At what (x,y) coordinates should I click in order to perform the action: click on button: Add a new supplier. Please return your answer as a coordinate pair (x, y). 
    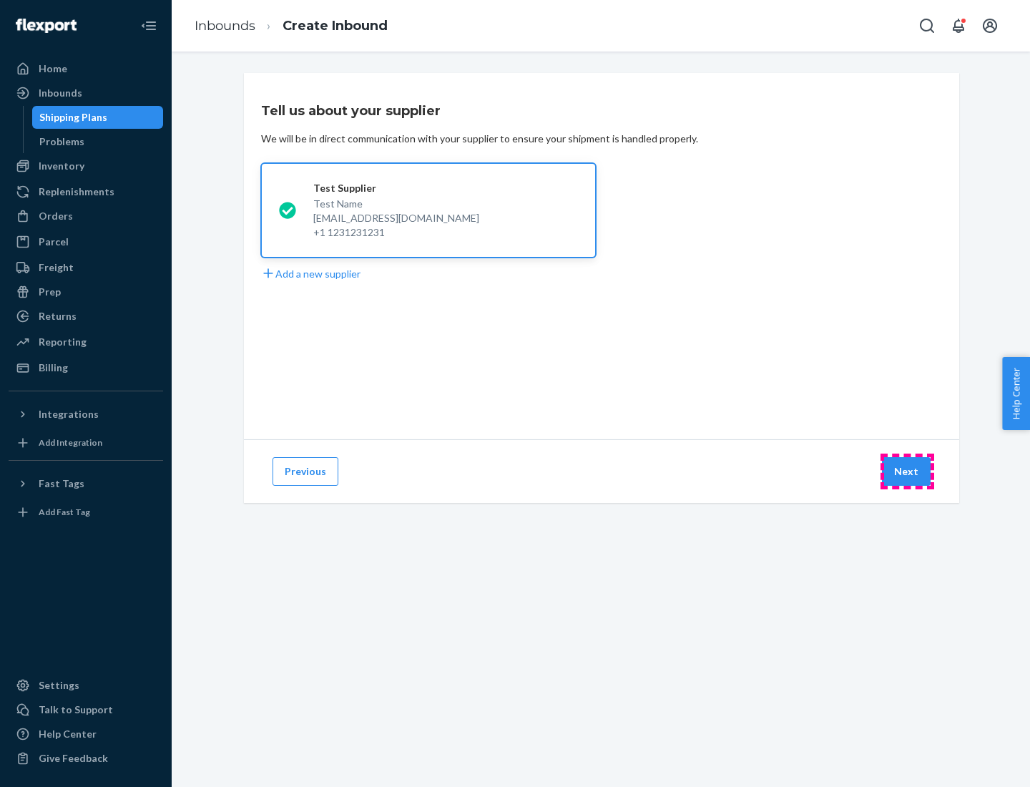
    Looking at the image, I should click on (310, 273).